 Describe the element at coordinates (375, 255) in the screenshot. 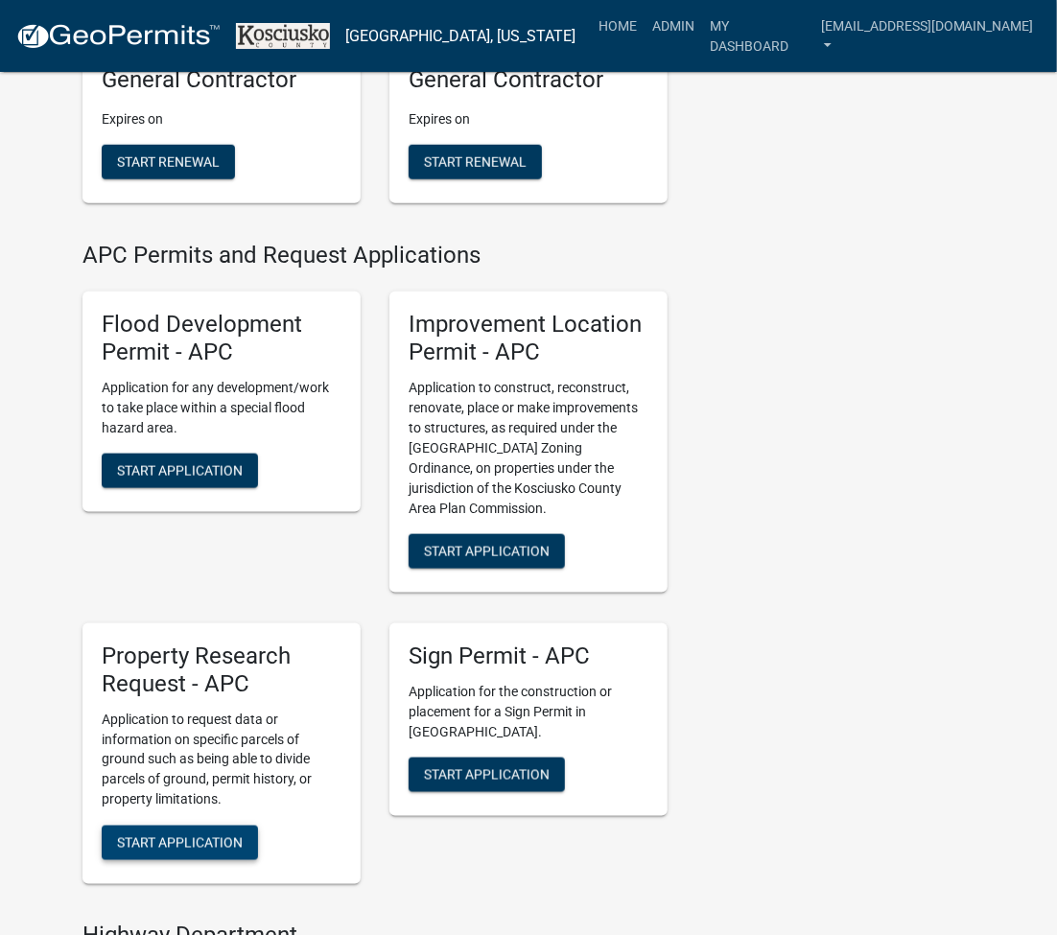

I see `h4: APC Permits and Request Applications` at that location.